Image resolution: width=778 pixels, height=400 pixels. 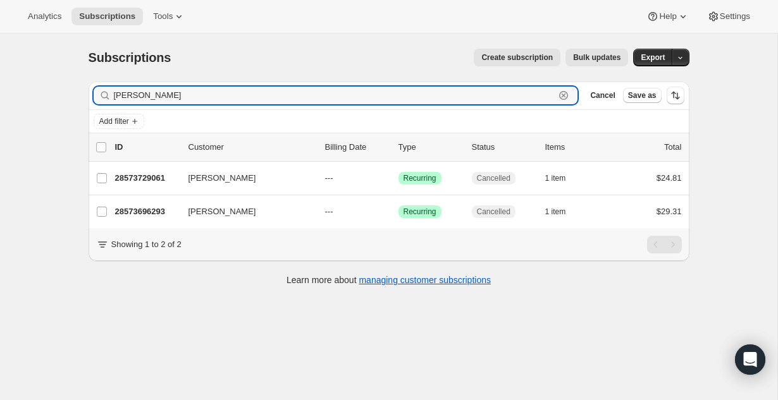 What do you see at coordinates (602, 96) in the screenshot?
I see `span: Cancel` at bounding box center [602, 96].